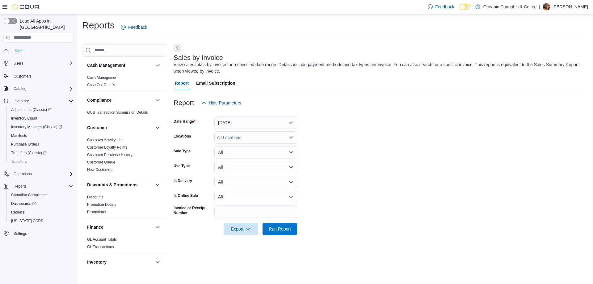 The image size is (593, 284). I want to click on button: Inventory, so click(157, 262).